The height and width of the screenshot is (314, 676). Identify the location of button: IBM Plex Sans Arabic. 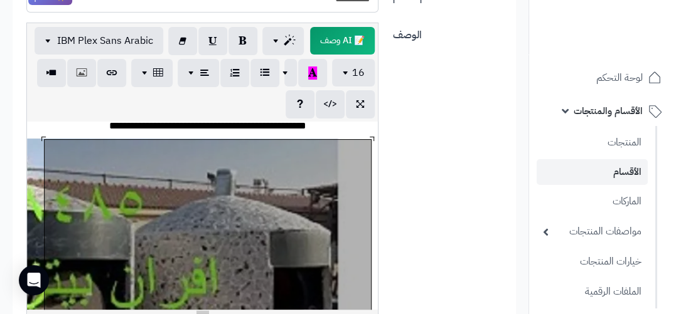
(98, 41).